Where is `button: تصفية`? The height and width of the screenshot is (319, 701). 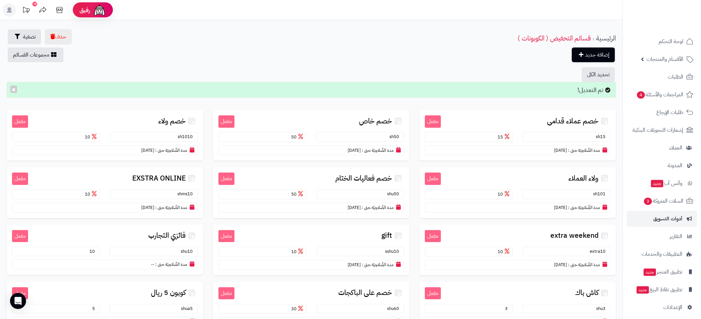
button: تصفية is located at coordinates (24, 37).